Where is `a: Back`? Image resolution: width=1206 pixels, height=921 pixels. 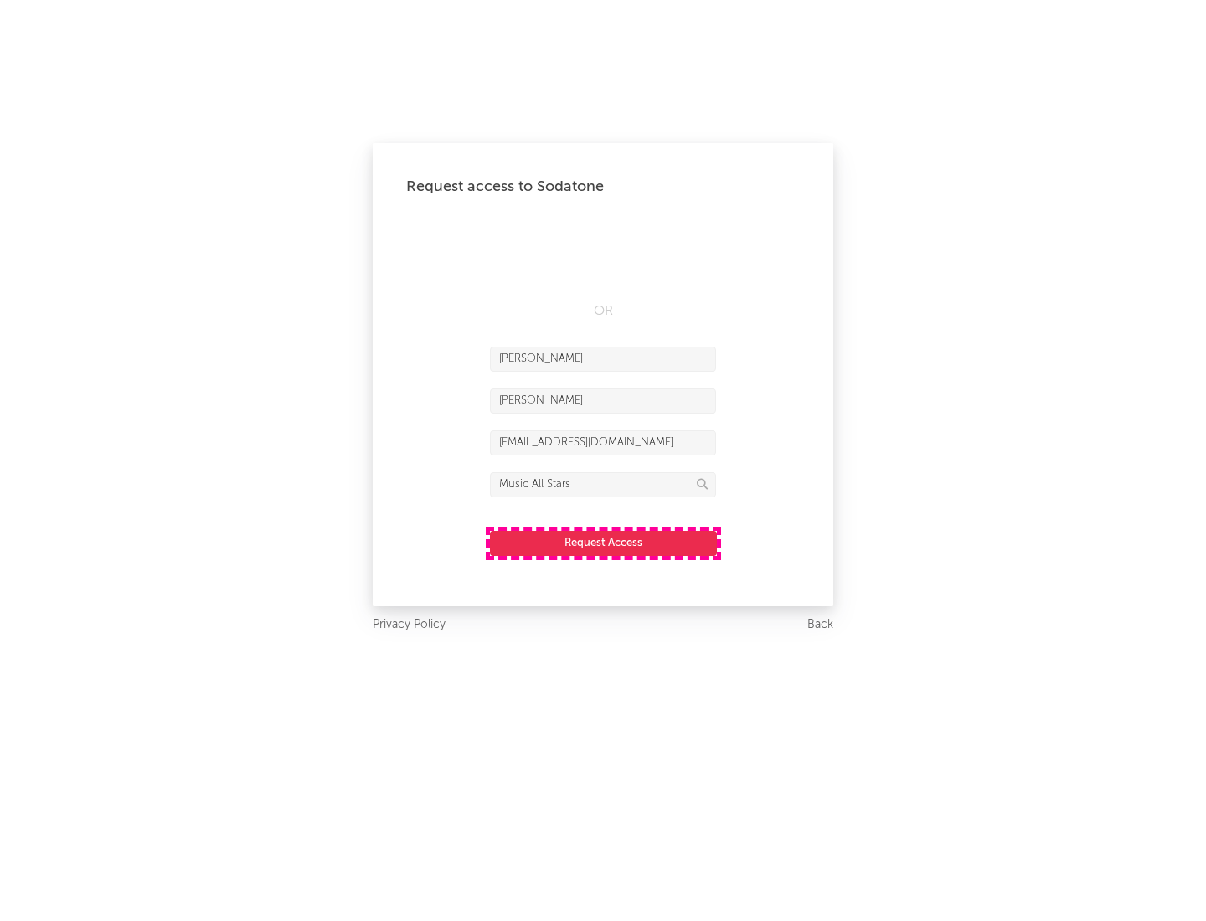 a: Back is located at coordinates (820, 625).